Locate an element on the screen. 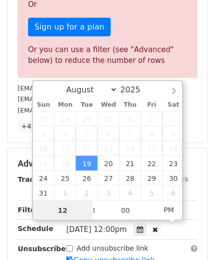 The height and width of the screenshot is (260, 215). span: August 23, 2025 is located at coordinates (173, 163).